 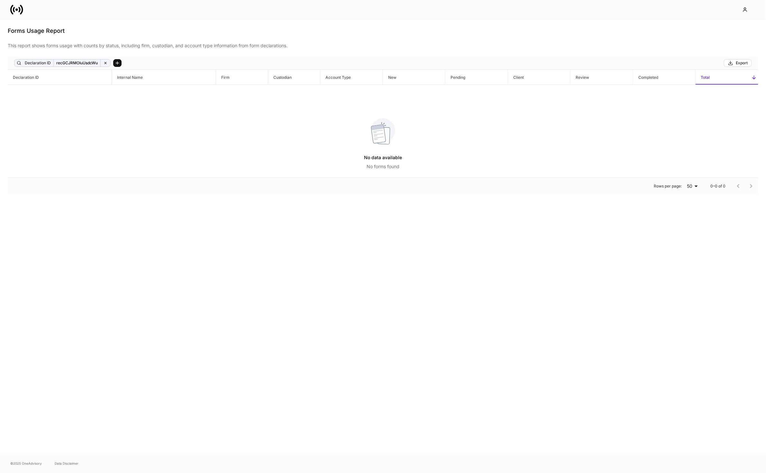 I want to click on span: Declaration ID, so click(x=60, y=77).